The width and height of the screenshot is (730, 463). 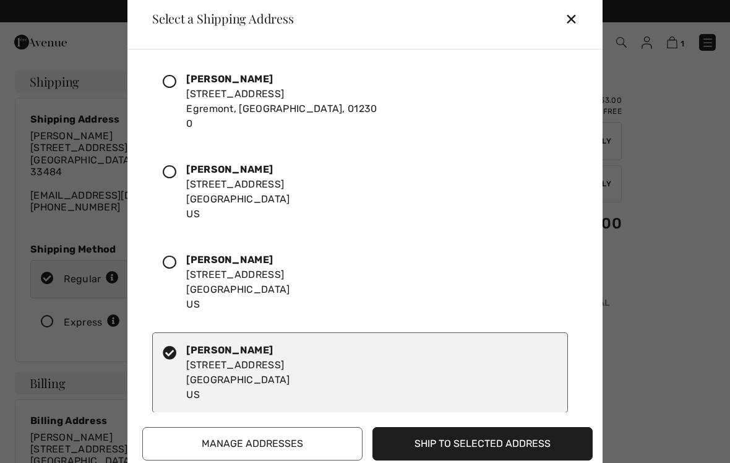 I want to click on div: Select a Shipping Address, so click(x=218, y=19).